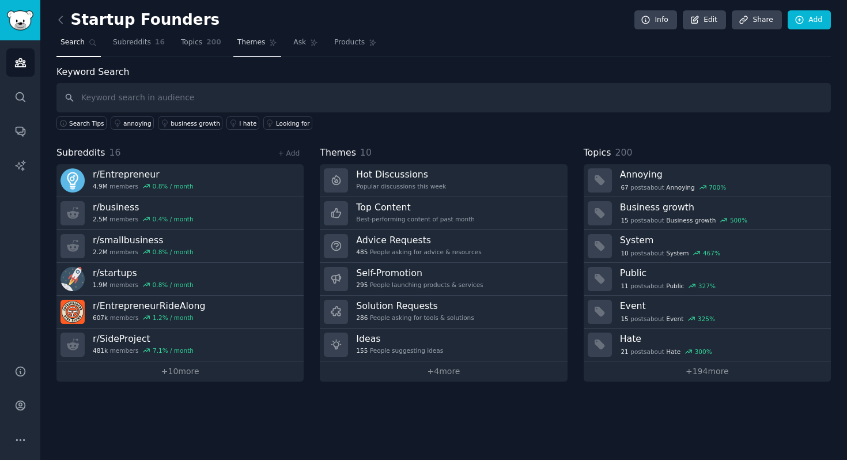 The image size is (847, 460). I want to click on span: 4.9M, so click(100, 186).